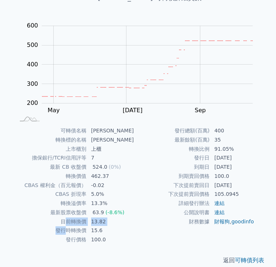 This screenshot has height=267, width=276. I want to click on a: 財報狗, so click(222, 222).